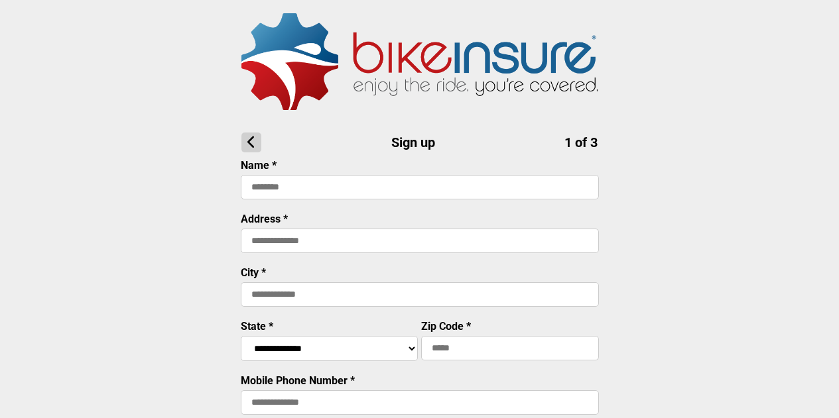  Describe the element at coordinates (253, 272) in the screenshot. I see `label: City *` at that location.